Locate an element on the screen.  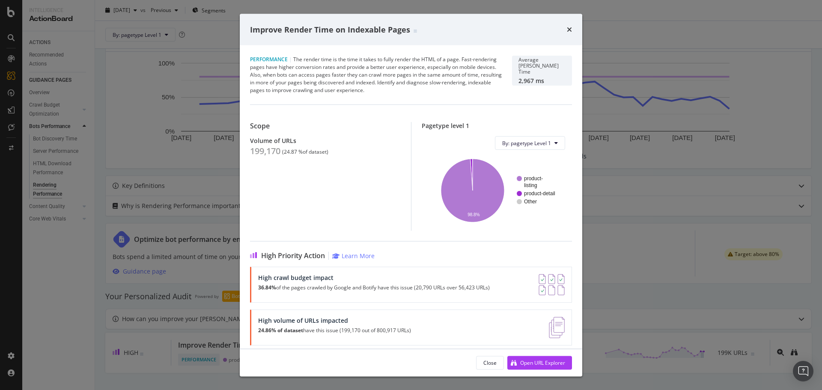
div: 2,967 ms is located at coordinates (542, 80).